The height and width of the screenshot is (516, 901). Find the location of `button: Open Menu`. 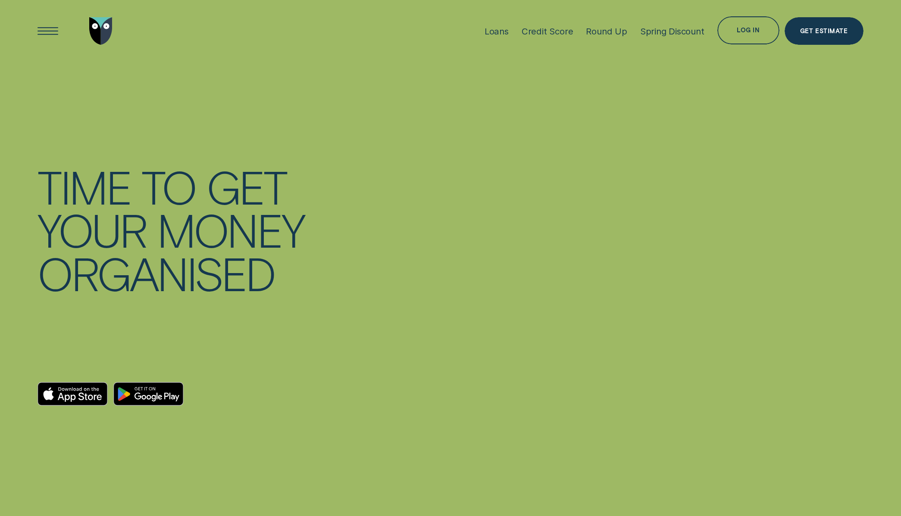

button: Open Menu is located at coordinates (48, 31).